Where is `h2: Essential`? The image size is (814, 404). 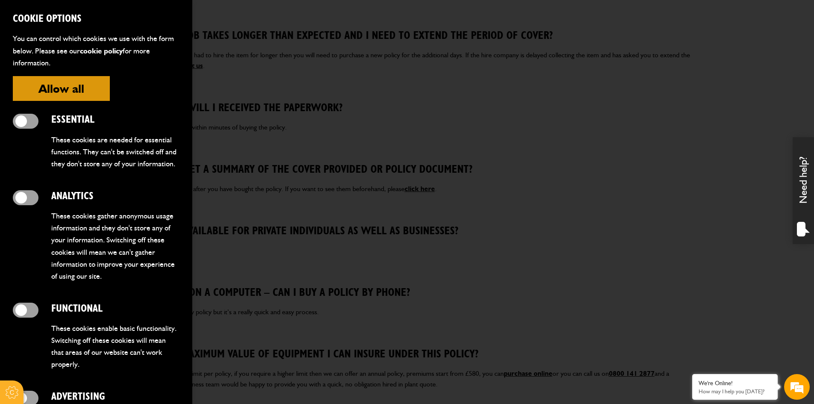 h2: Essential is located at coordinates (115, 120).